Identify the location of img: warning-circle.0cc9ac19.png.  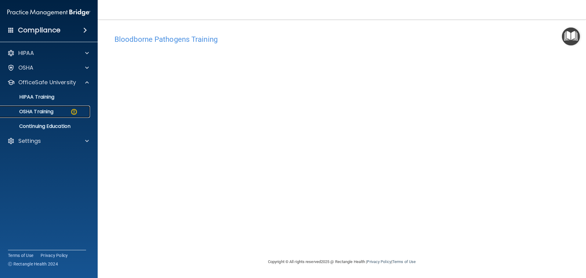
(74, 112).